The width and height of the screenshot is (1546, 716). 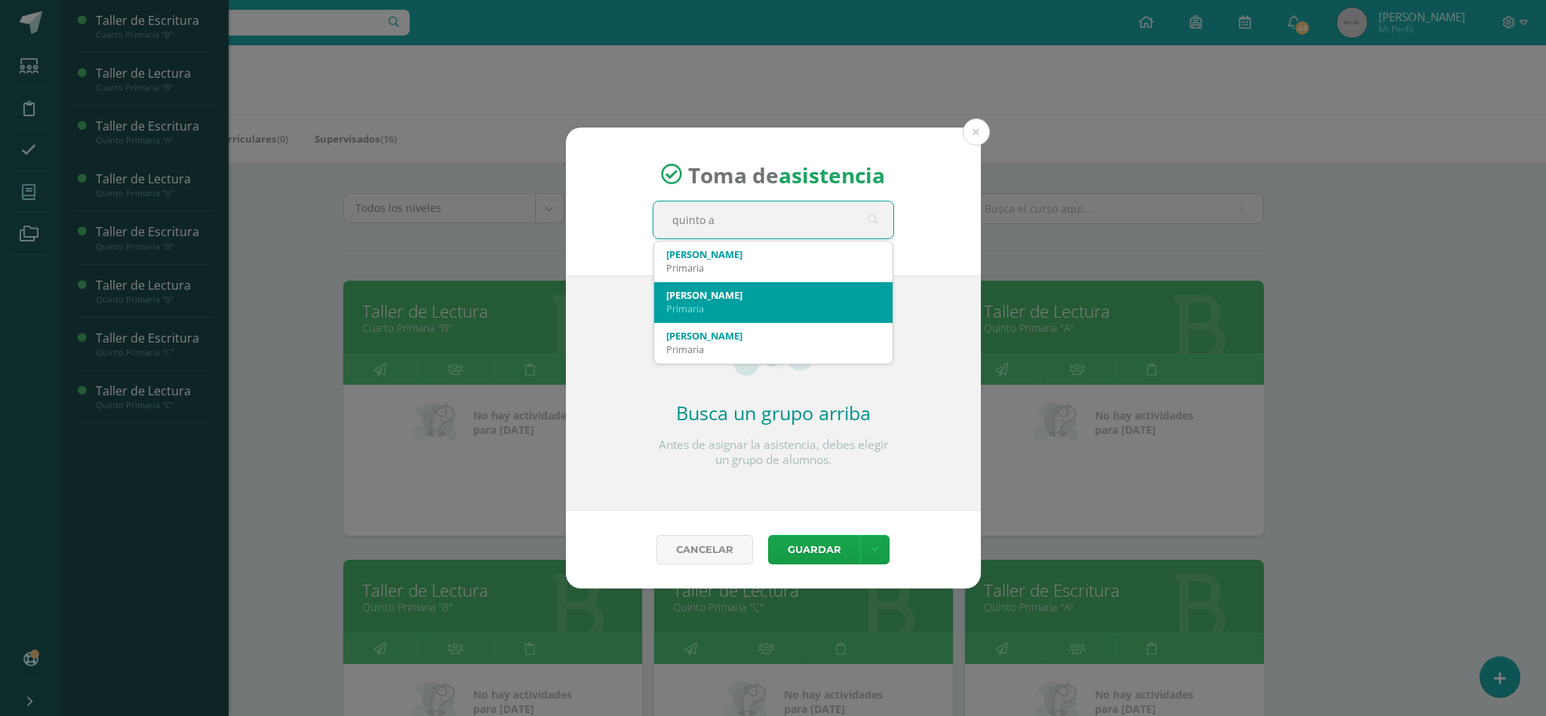 I want to click on button: Close (Esc), so click(x=976, y=132).